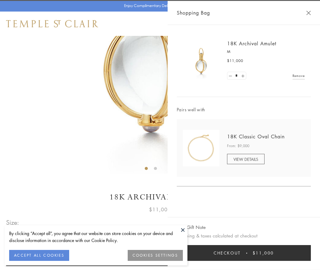 This screenshot has width=320, height=270. What do you see at coordinates (227, 253) in the screenshot?
I see `span: Checkout` at bounding box center [227, 253].